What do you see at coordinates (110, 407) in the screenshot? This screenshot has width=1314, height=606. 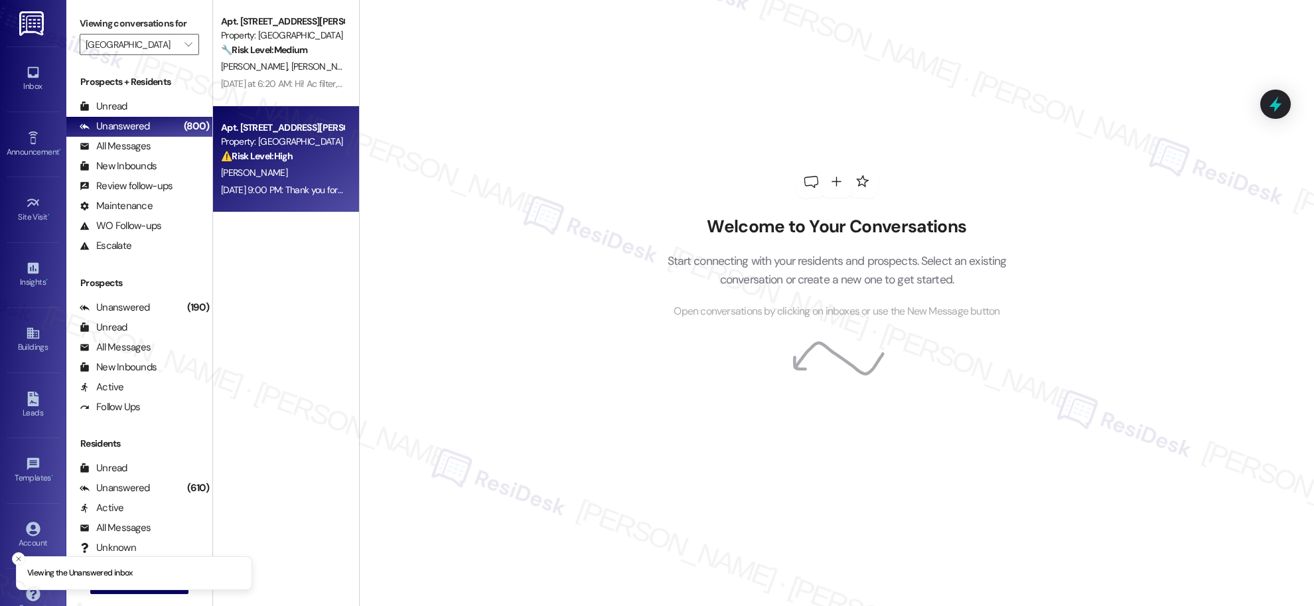 I see `div: Follow Ups` at bounding box center [110, 407].